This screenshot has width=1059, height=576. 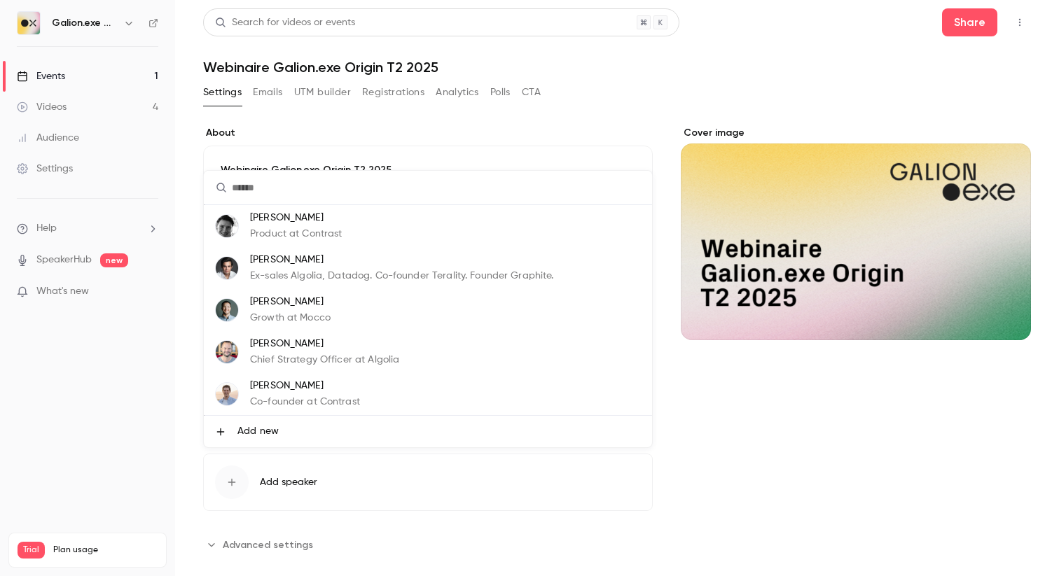 I want to click on img: Guillaume Duvaux, so click(x=227, y=268).